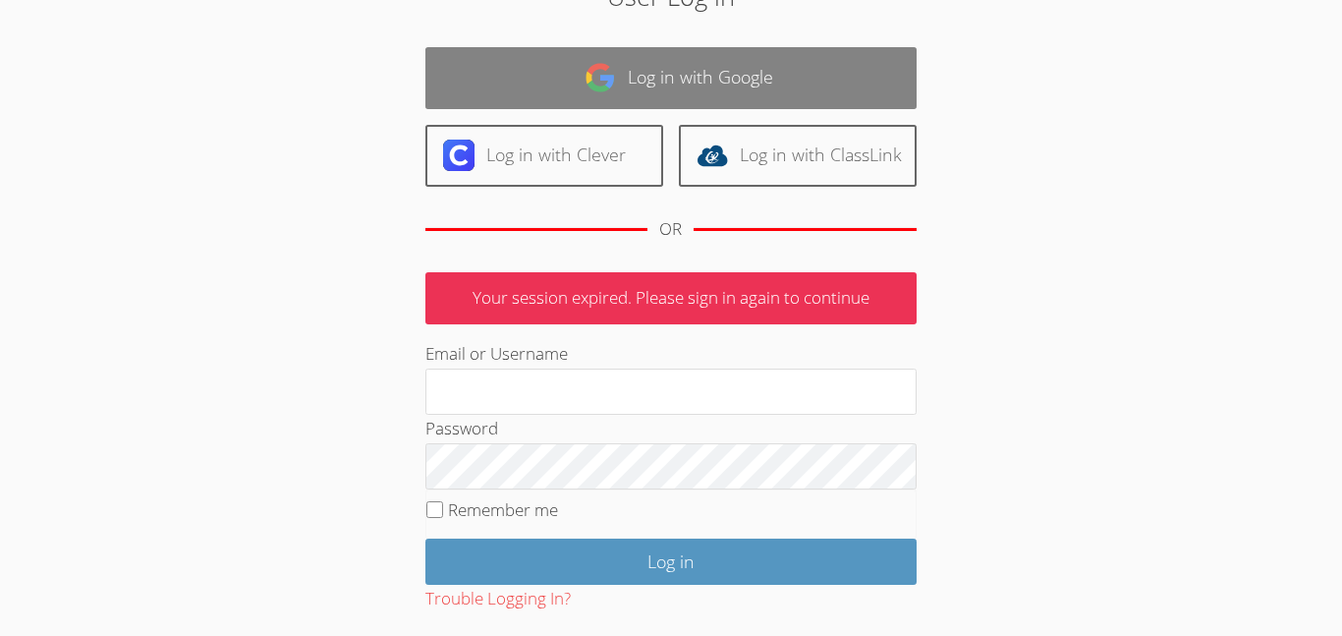 Image resolution: width=1342 pixels, height=636 pixels. Describe the element at coordinates (670, 229) in the screenshot. I see `div: OR` at that location.